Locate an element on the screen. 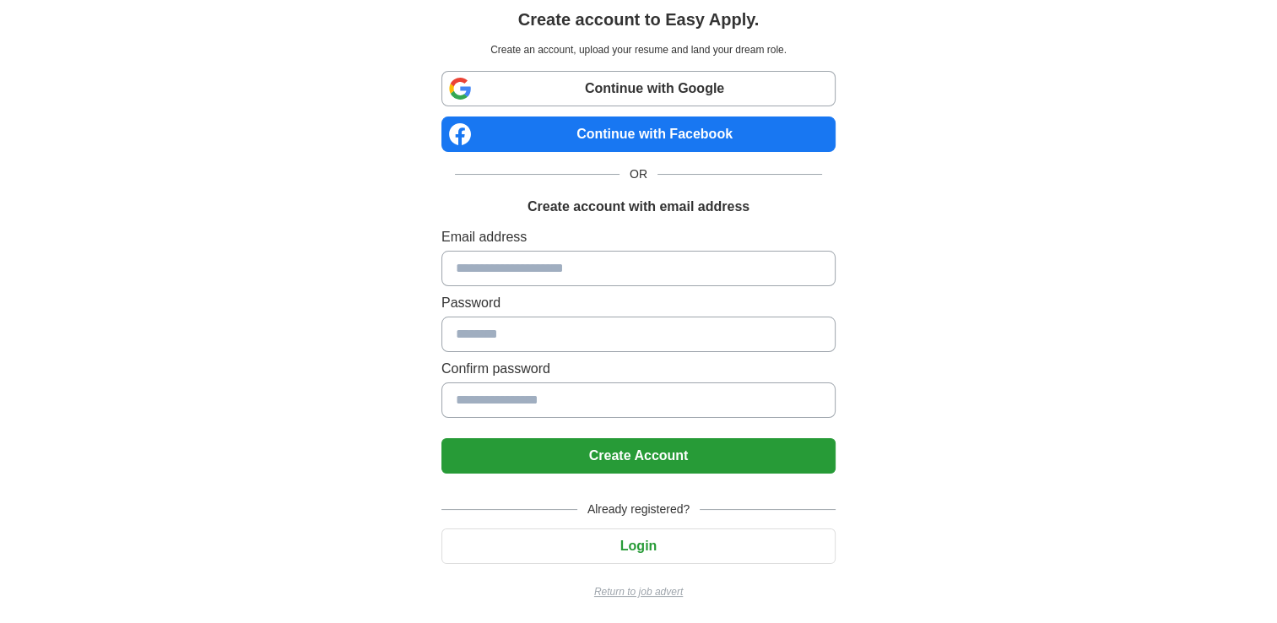 This screenshot has height=623, width=1277. h1: Create account to Easy Apply. is located at coordinates (639, 19).